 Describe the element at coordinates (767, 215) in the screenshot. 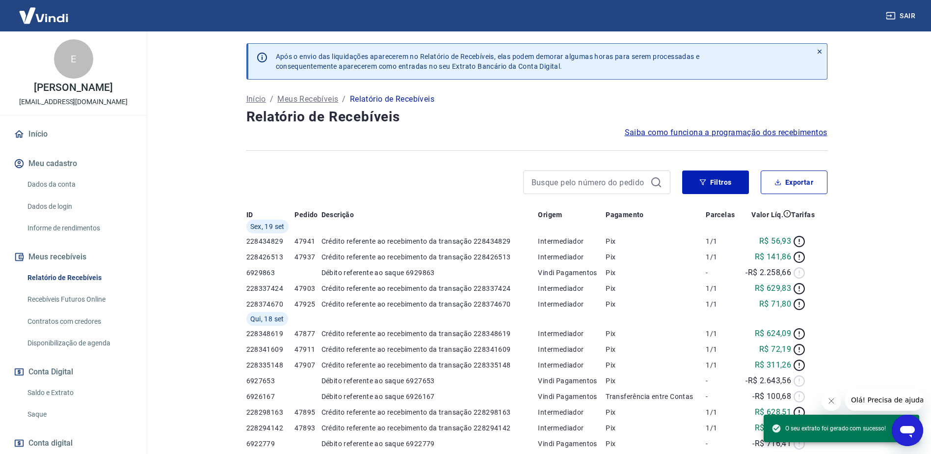

I see `p: Valor Líq.` at that location.